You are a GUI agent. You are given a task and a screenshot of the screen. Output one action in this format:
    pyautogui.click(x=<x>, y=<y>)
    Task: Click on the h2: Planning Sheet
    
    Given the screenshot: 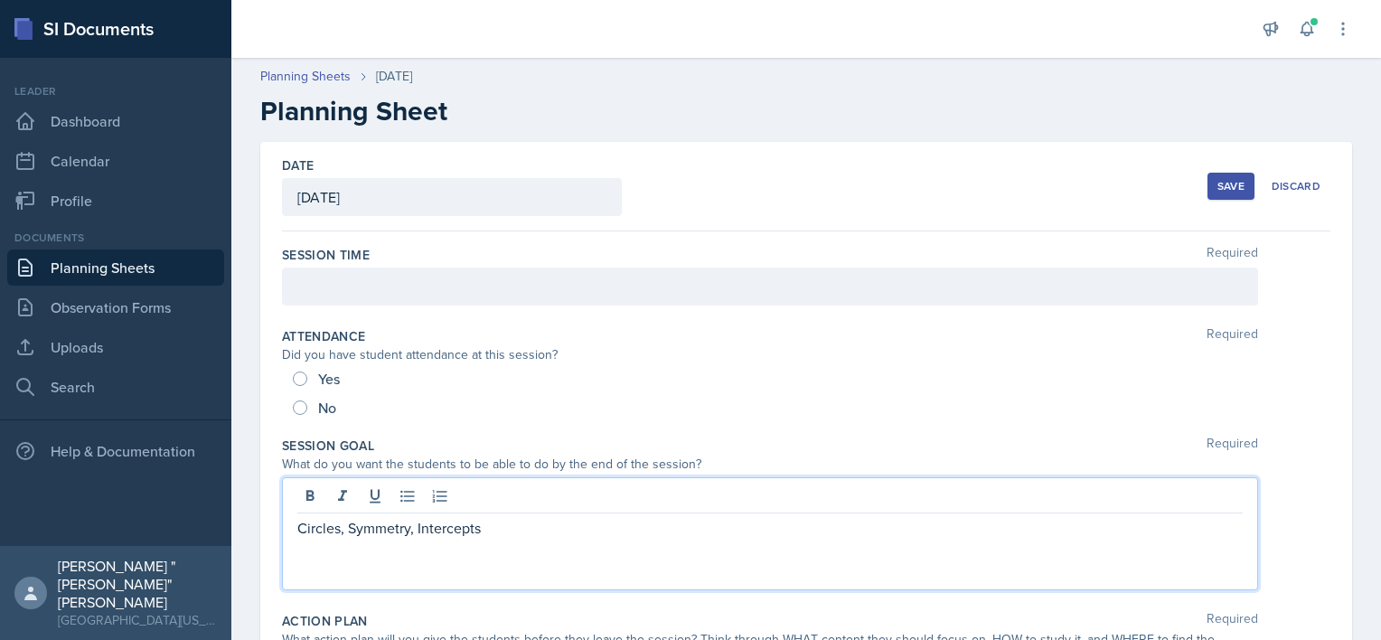 What is the action you would take?
    pyautogui.click(x=806, y=111)
    